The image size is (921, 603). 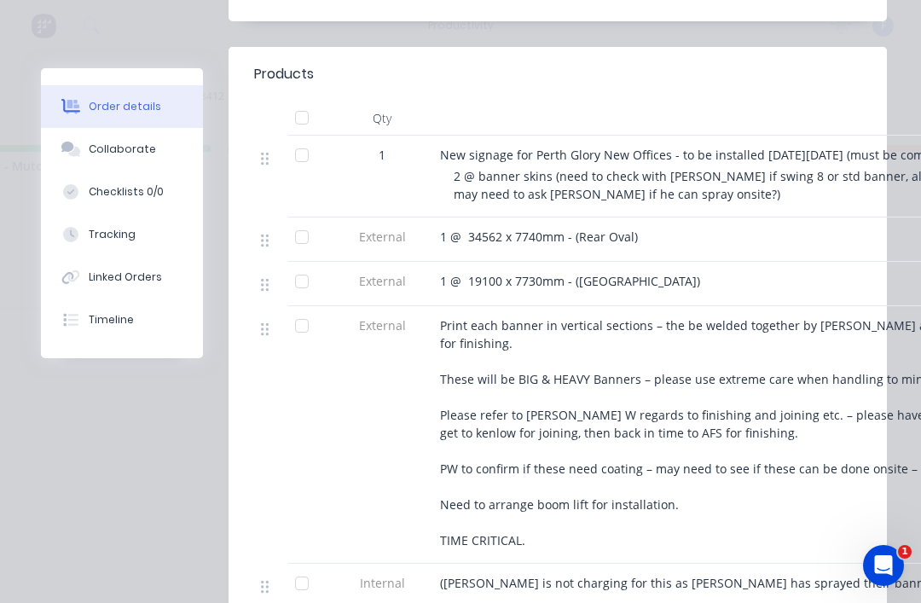 I want to click on div: Collaborate, so click(x=122, y=149).